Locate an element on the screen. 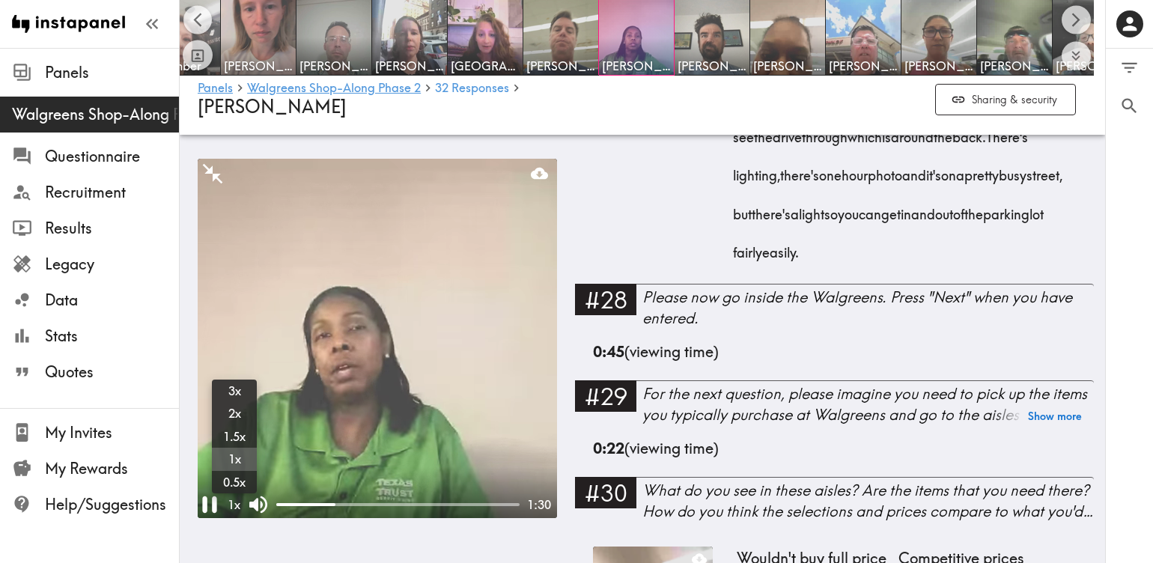  span: on is located at coordinates (949, 170).